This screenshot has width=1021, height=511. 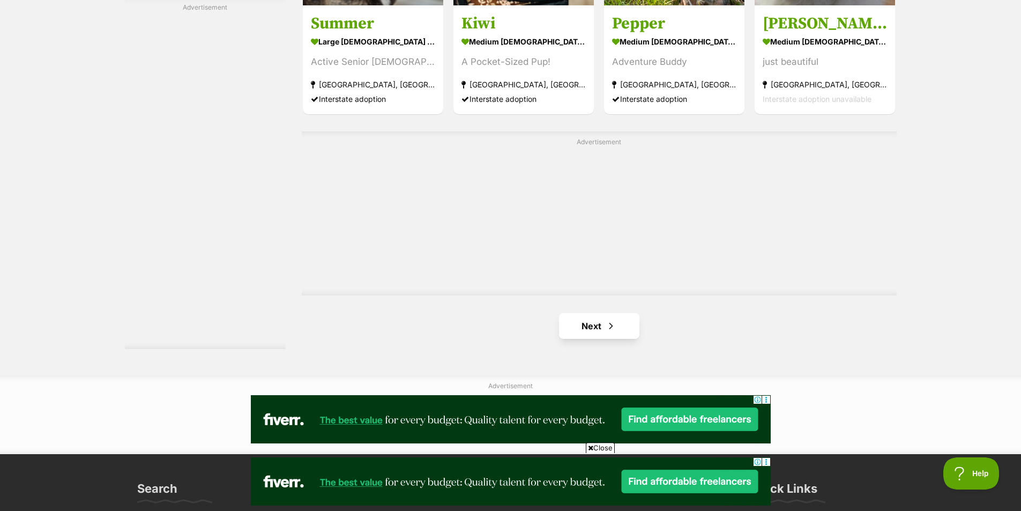 I want to click on span: Interstate adoption unavailable, so click(x=817, y=99).